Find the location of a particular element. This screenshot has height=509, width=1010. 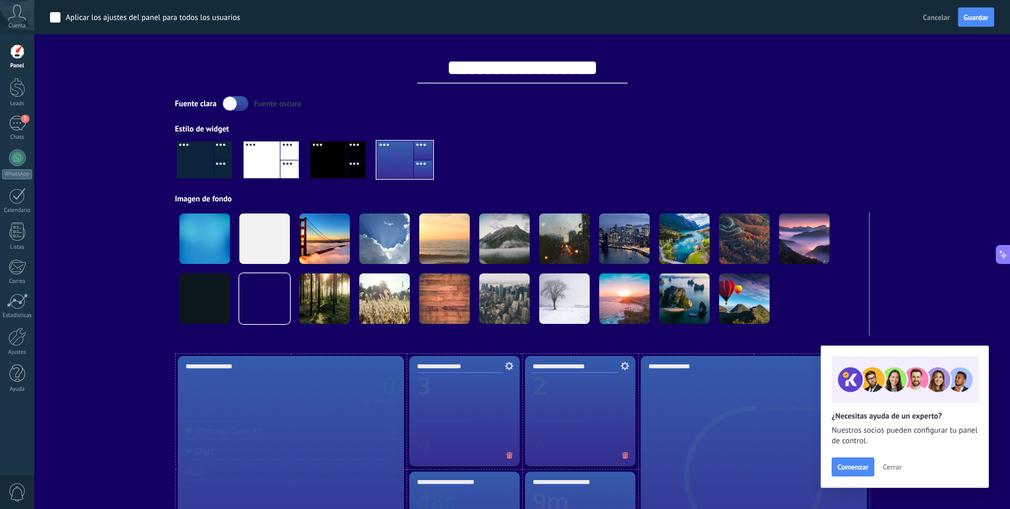

span: Cuenta is located at coordinates (17, 26).